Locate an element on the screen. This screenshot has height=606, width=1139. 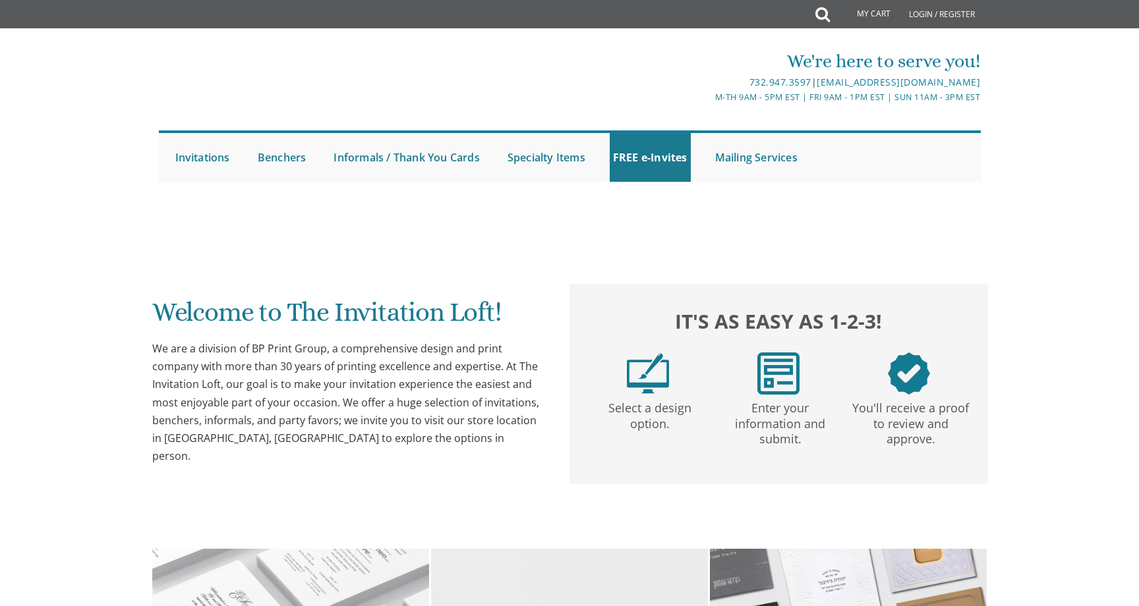
h2: It's as easy as 1-2-3! is located at coordinates (778, 321).